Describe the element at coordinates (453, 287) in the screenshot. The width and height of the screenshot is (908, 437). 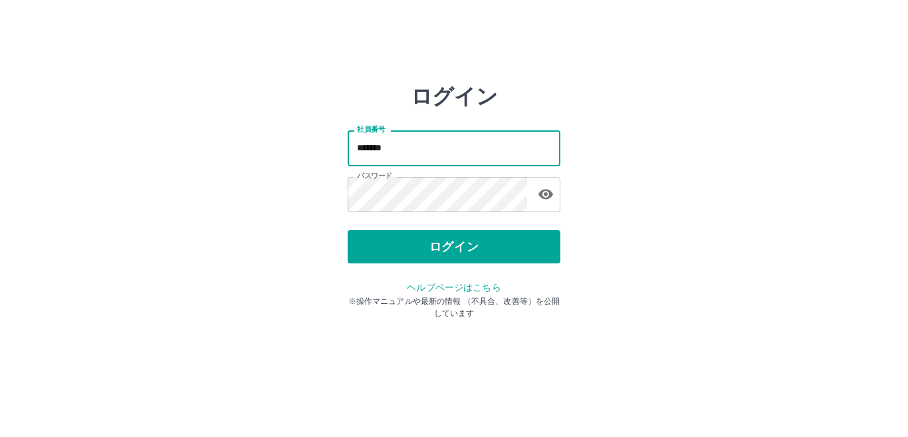
I see `a: ヘルプページはこちら` at that location.